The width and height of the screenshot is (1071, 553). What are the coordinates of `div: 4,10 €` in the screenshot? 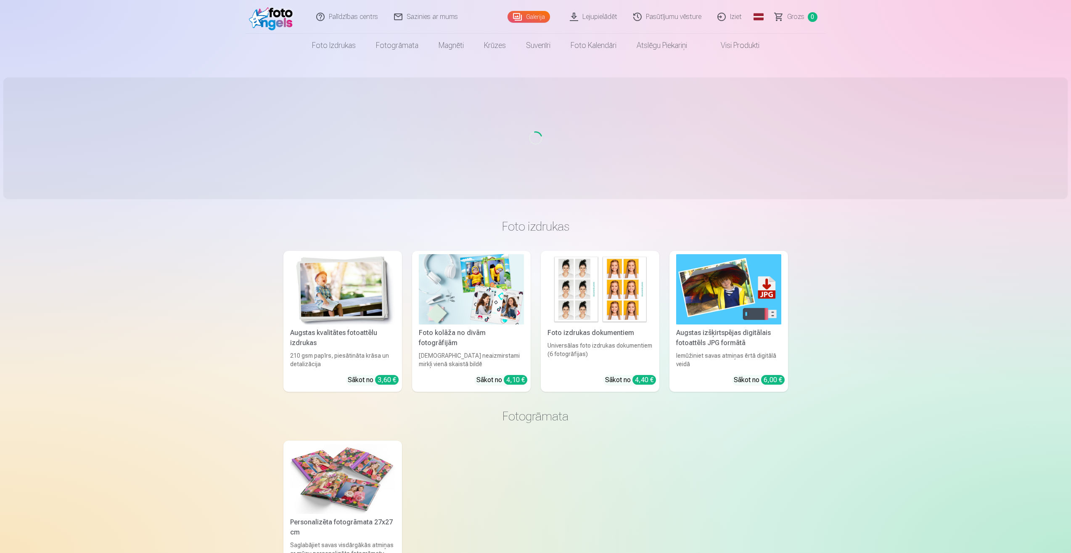 It's located at (516, 379).